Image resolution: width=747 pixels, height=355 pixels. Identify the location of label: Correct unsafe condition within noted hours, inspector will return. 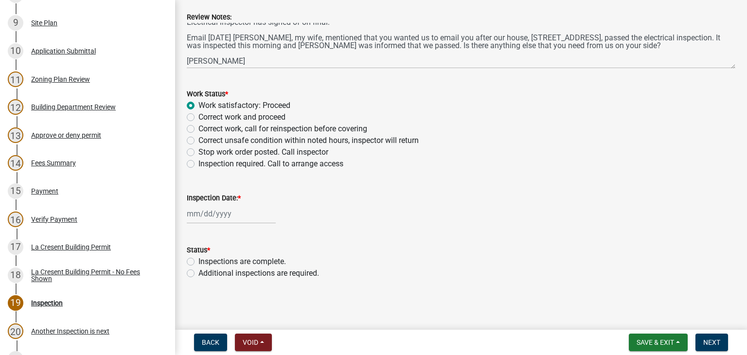
(308, 141).